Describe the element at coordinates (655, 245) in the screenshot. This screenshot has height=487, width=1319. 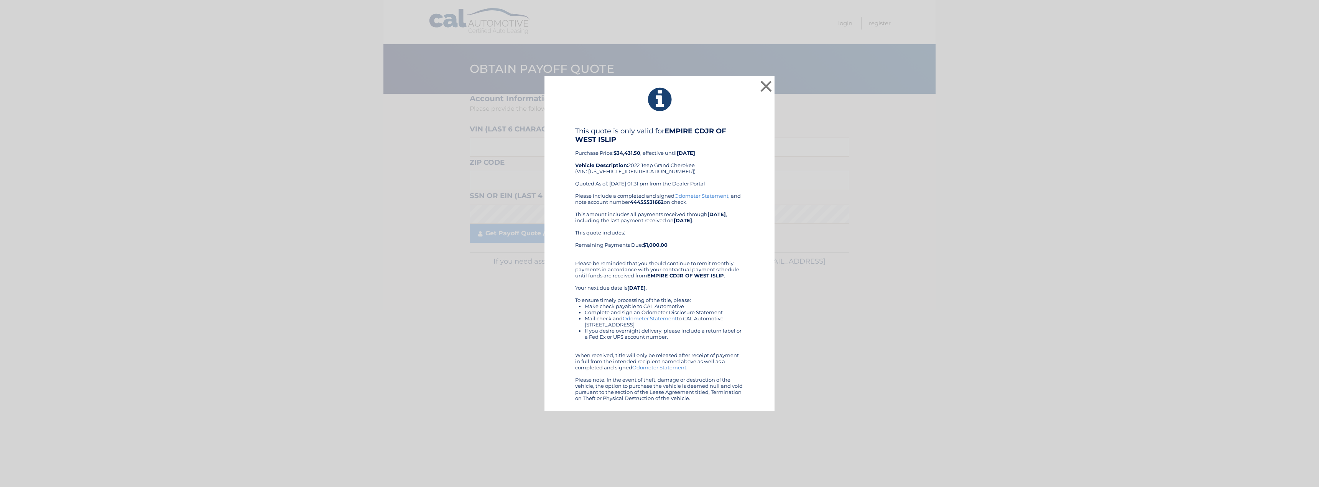
I see `b: $1,000.00` at that location.